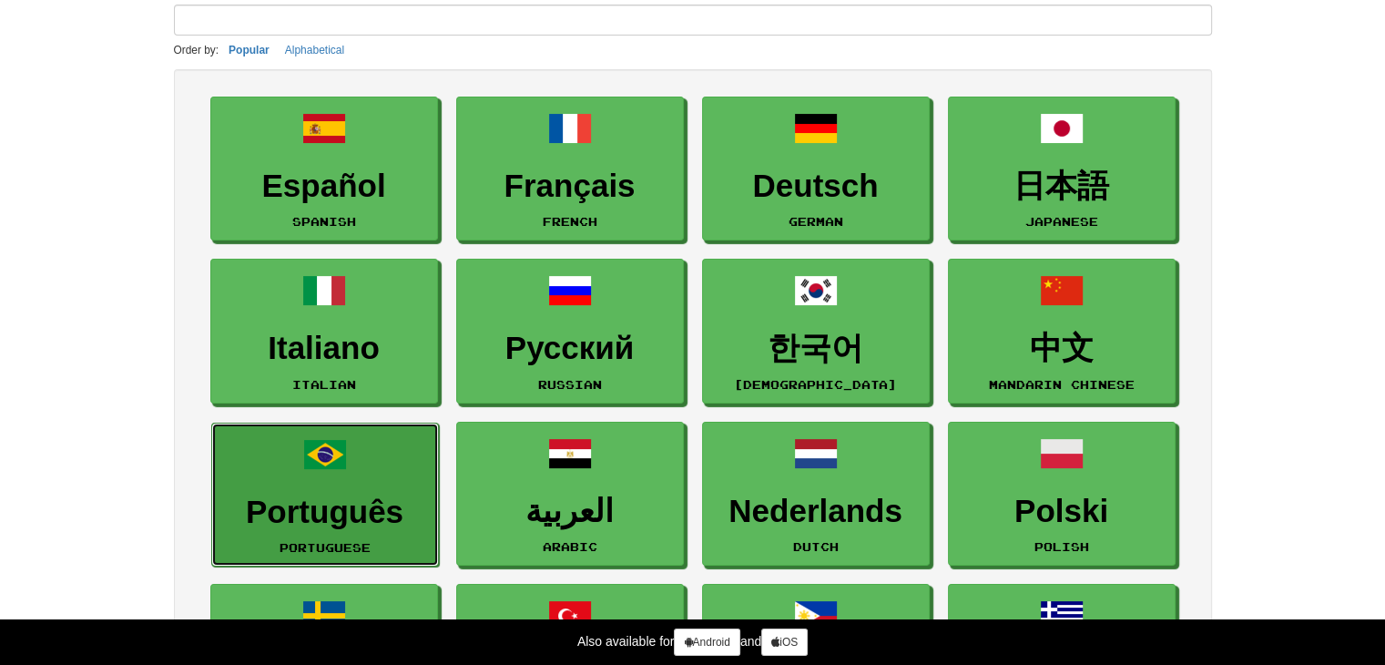 This screenshot has width=1385, height=665. I want to click on small: Russian, so click(570, 384).